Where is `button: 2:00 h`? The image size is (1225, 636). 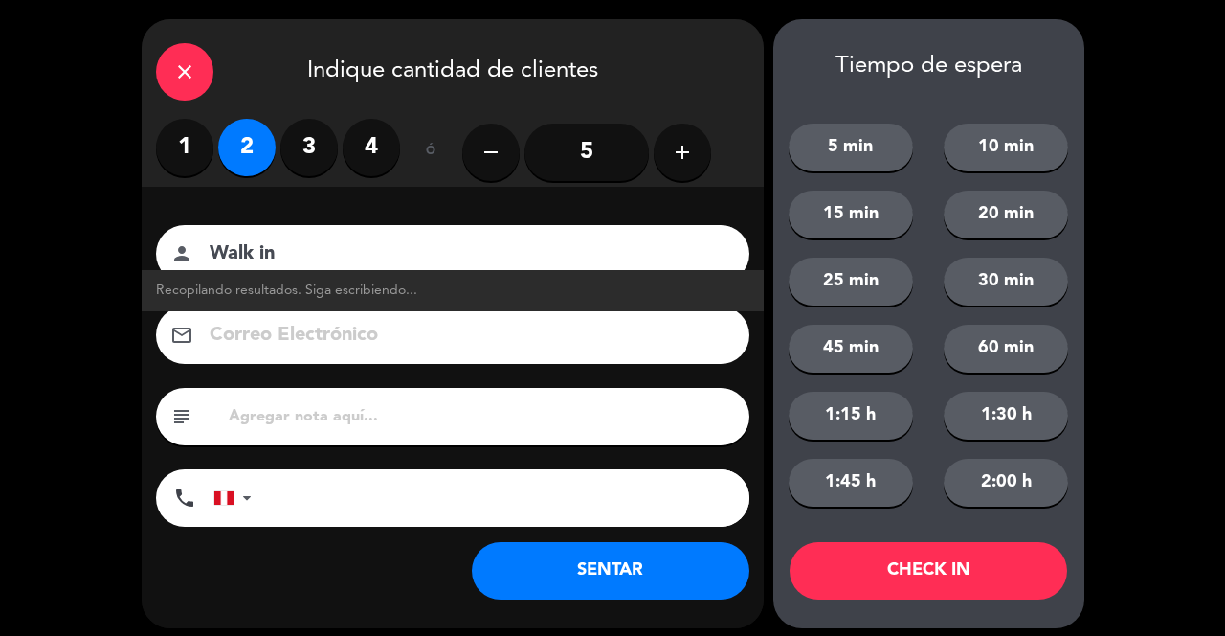 button: 2:00 h is located at coordinates (1006, 482).